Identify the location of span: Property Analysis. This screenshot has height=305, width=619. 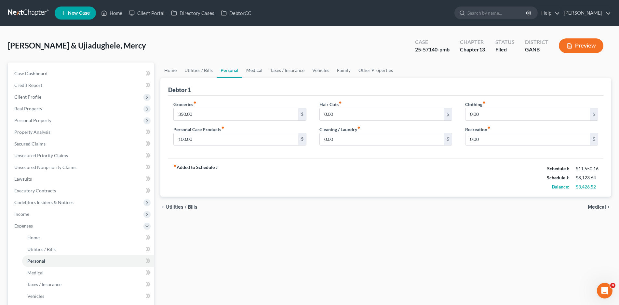
(32, 132).